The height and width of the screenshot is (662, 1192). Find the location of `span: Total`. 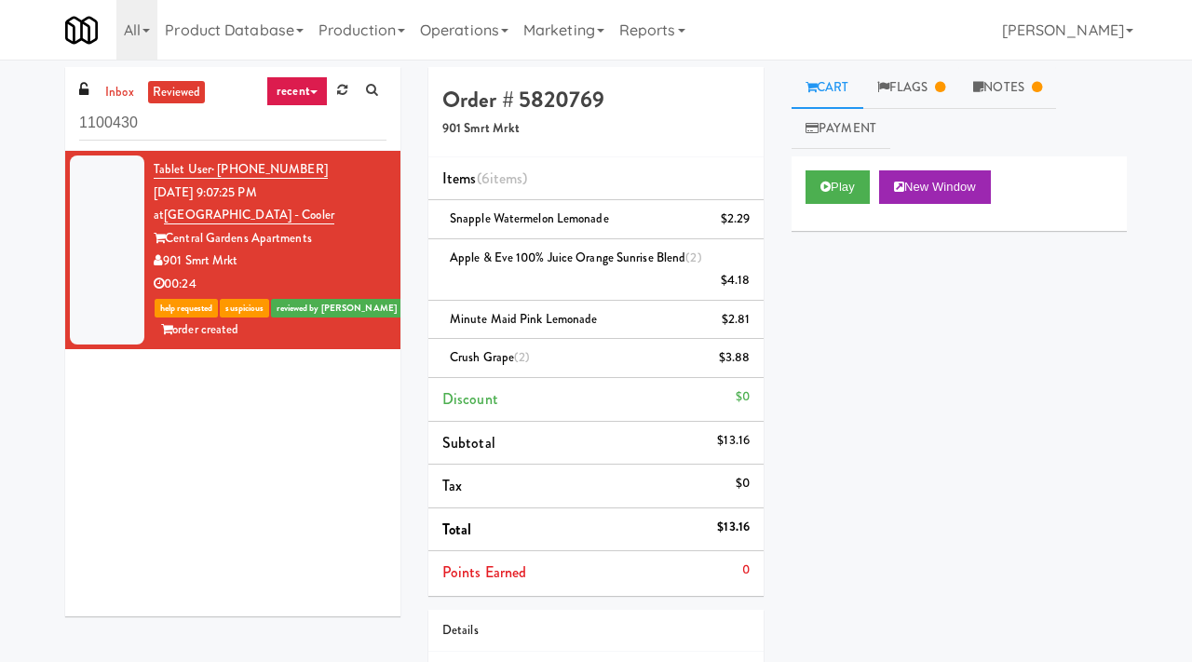

span: Total is located at coordinates (457, 529).